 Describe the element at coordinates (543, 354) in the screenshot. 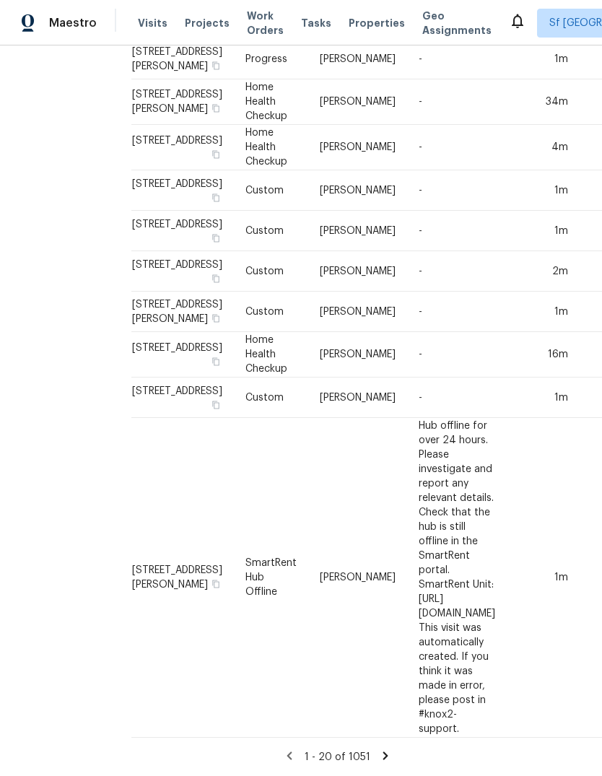

I see `td: 16m` at that location.